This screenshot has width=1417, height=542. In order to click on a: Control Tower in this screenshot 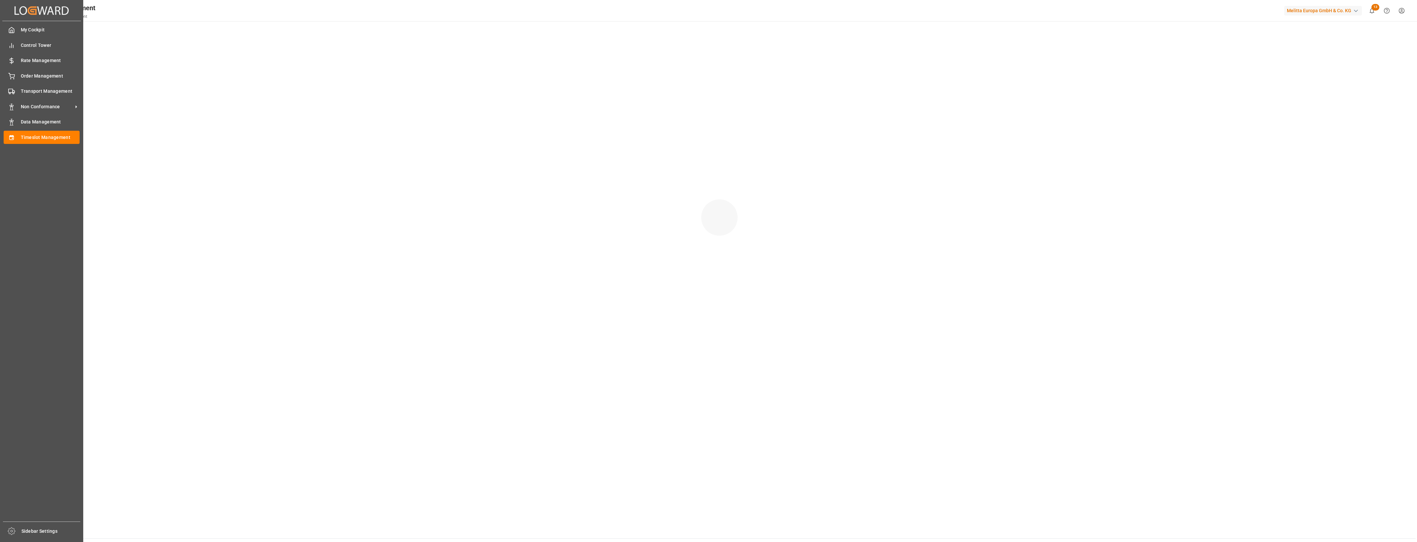, I will do `click(42, 45)`.